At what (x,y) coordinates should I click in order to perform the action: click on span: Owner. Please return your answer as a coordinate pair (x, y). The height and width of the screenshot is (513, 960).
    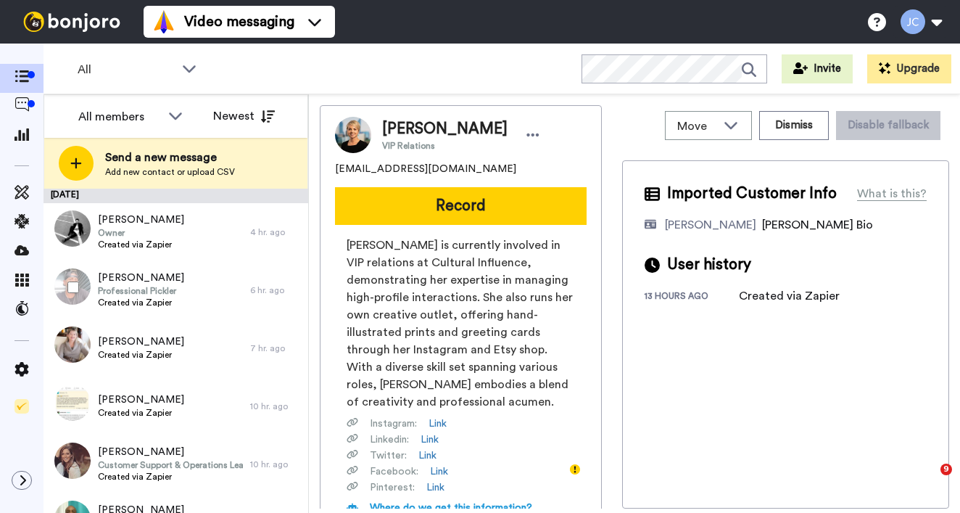
    Looking at the image, I should click on (141, 233).